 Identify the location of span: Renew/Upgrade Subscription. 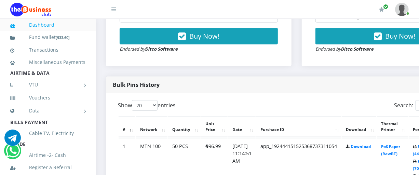
(386, 7).